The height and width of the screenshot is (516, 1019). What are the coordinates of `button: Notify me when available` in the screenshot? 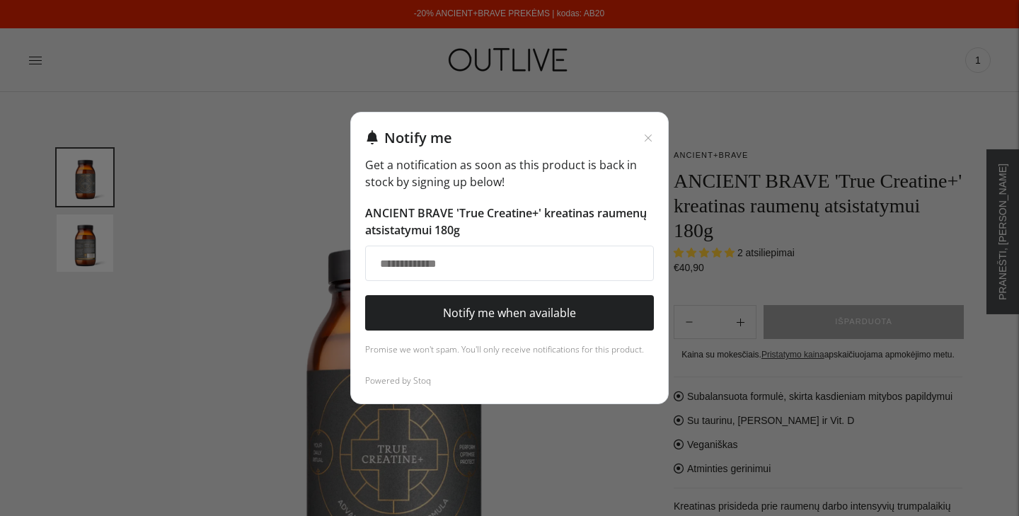 It's located at (509, 313).